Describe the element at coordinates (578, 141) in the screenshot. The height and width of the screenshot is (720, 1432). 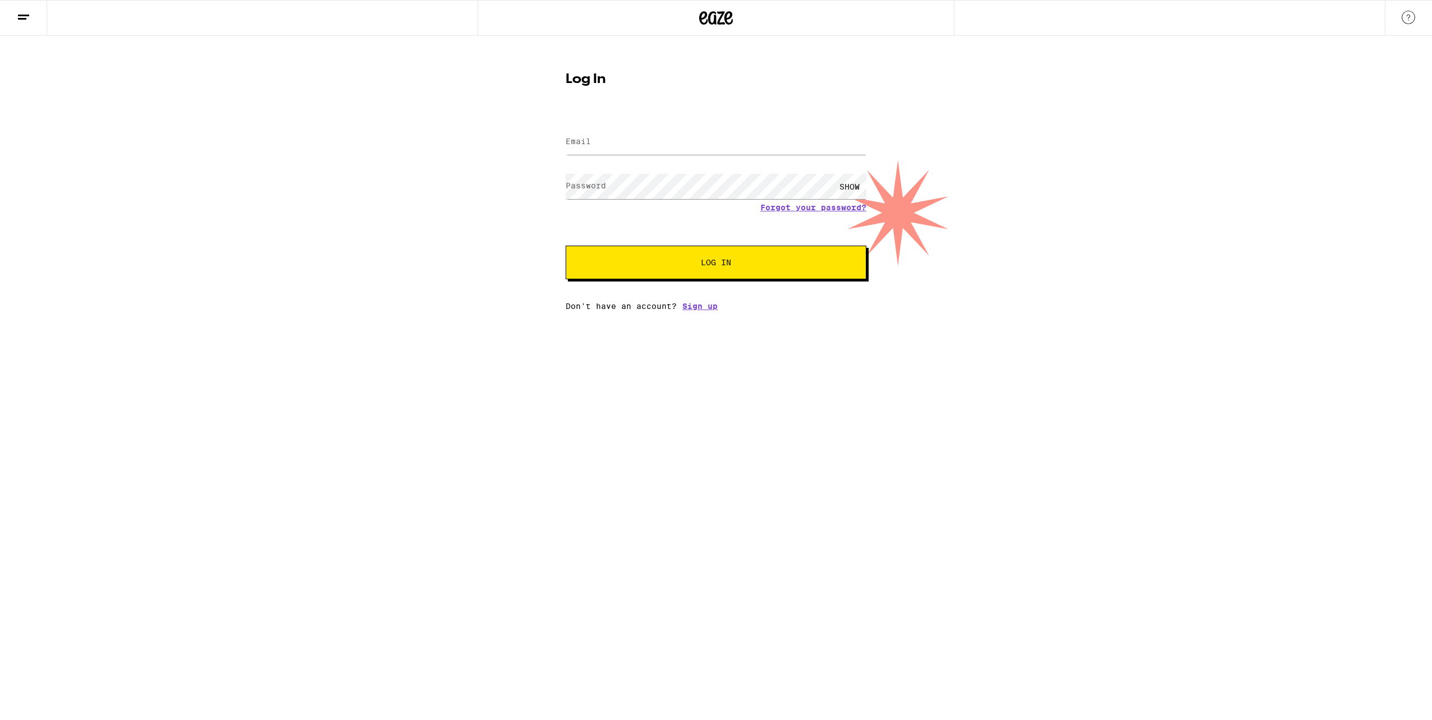
I see `label: Email` at that location.